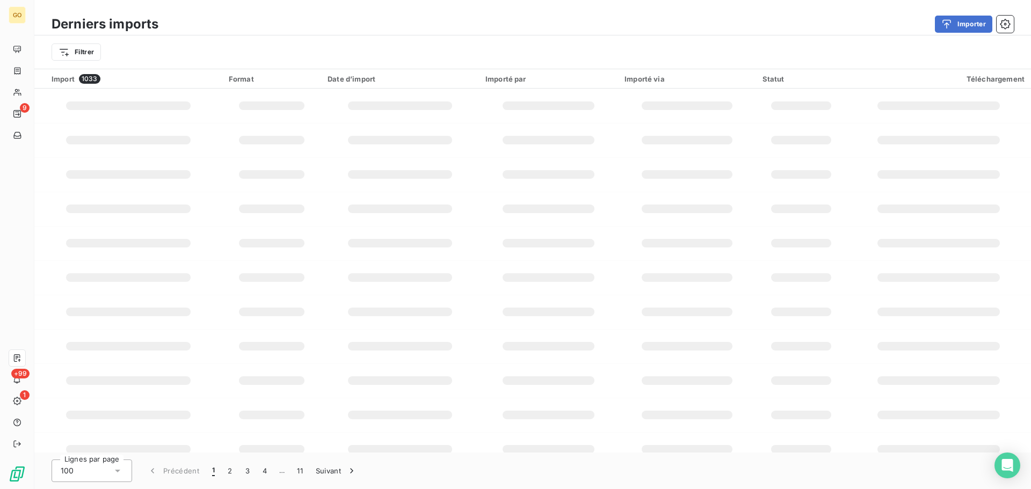 This screenshot has width=1031, height=489. I want to click on button: Filtrer, so click(76, 52).